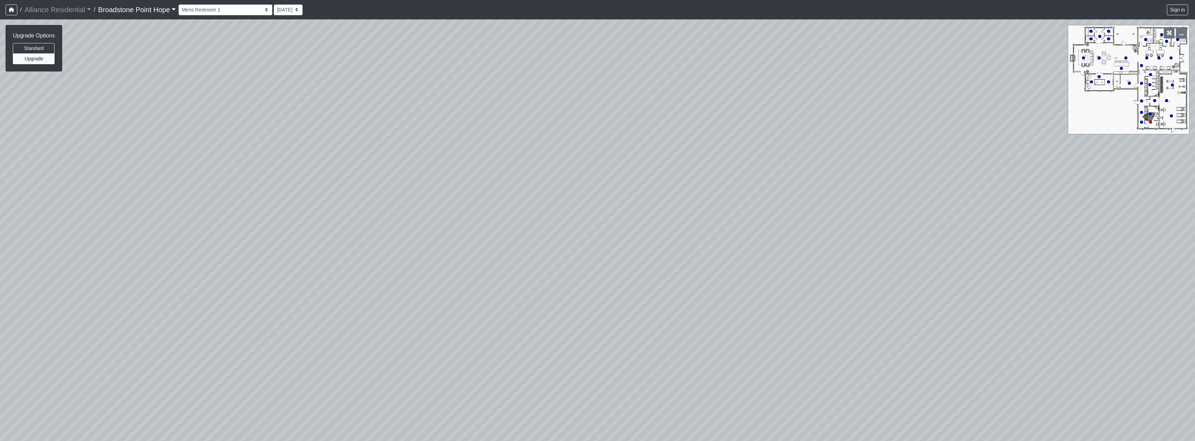 This screenshot has height=441, width=1195. Describe the element at coordinates (34, 48) in the screenshot. I see `button: Standard` at that location.